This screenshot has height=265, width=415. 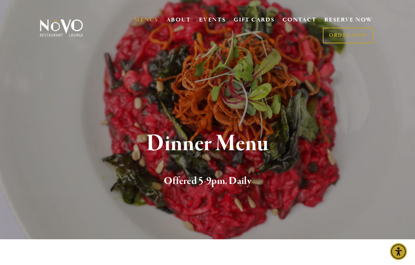 What do you see at coordinates (208, 144) in the screenshot?
I see `h1: Dinner Menu` at bounding box center [208, 144].